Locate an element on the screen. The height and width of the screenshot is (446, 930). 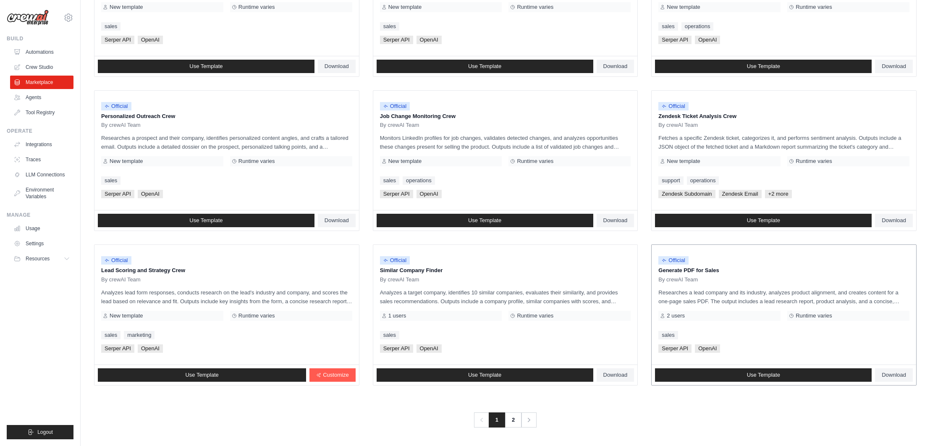
a: 2 is located at coordinates (513, 420).